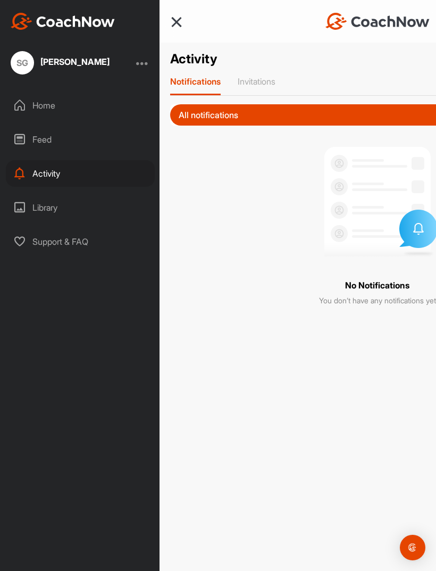 The height and width of the screenshot is (571, 436). I want to click on div: Library, so click(80, 208).